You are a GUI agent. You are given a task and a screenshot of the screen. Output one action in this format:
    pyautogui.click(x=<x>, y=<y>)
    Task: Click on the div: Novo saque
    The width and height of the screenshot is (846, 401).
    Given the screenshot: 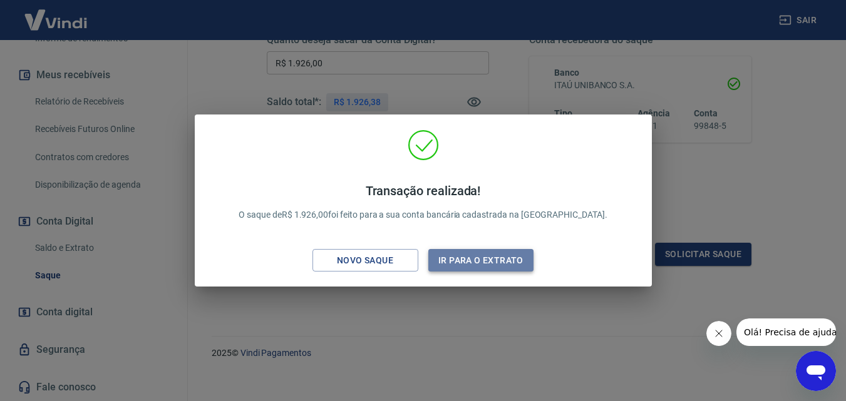 What is the action you would take?
    pyautogui.click(x=365, y=260)
    